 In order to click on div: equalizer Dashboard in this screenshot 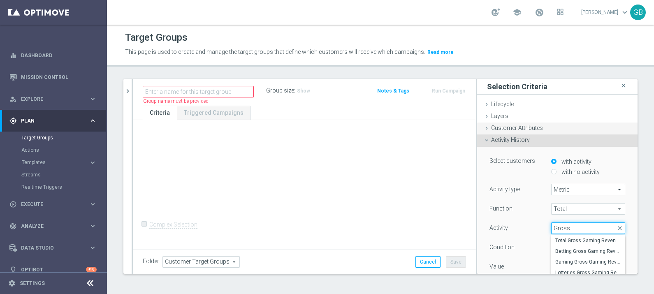, I will do `click(53, 56)`.